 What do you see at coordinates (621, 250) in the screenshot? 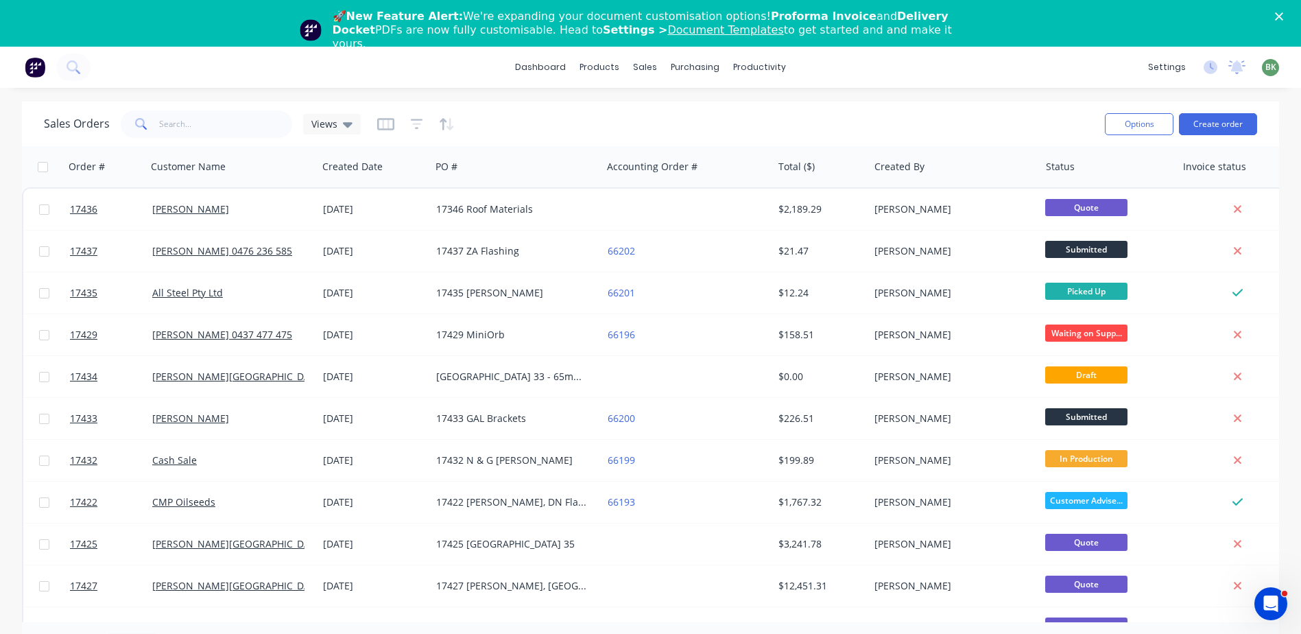
I see `a: 66202` at bounding box center [621, 250].